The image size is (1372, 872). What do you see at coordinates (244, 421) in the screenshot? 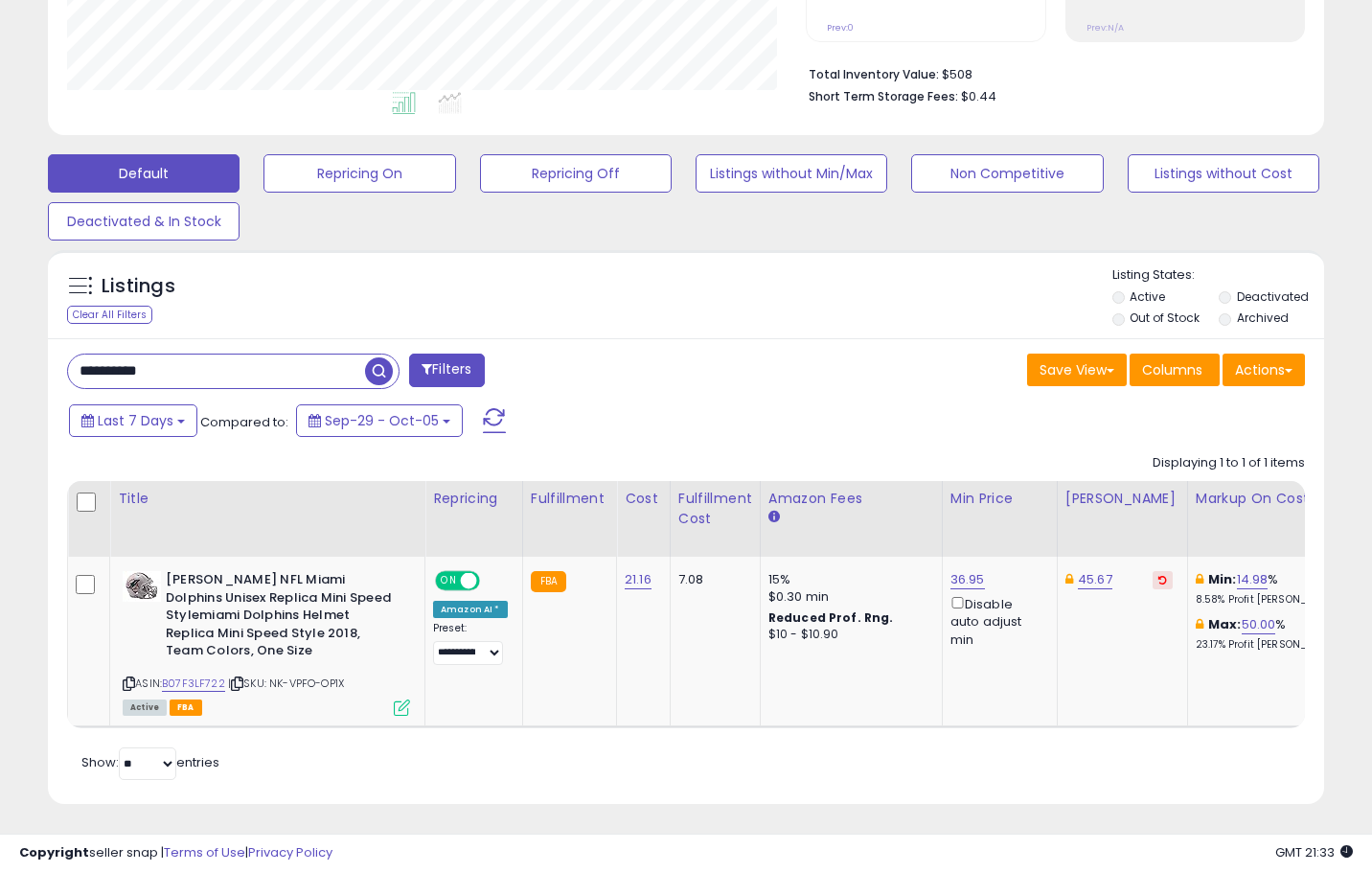
I see `span: Compared to:` at bounding box center [244, 421].